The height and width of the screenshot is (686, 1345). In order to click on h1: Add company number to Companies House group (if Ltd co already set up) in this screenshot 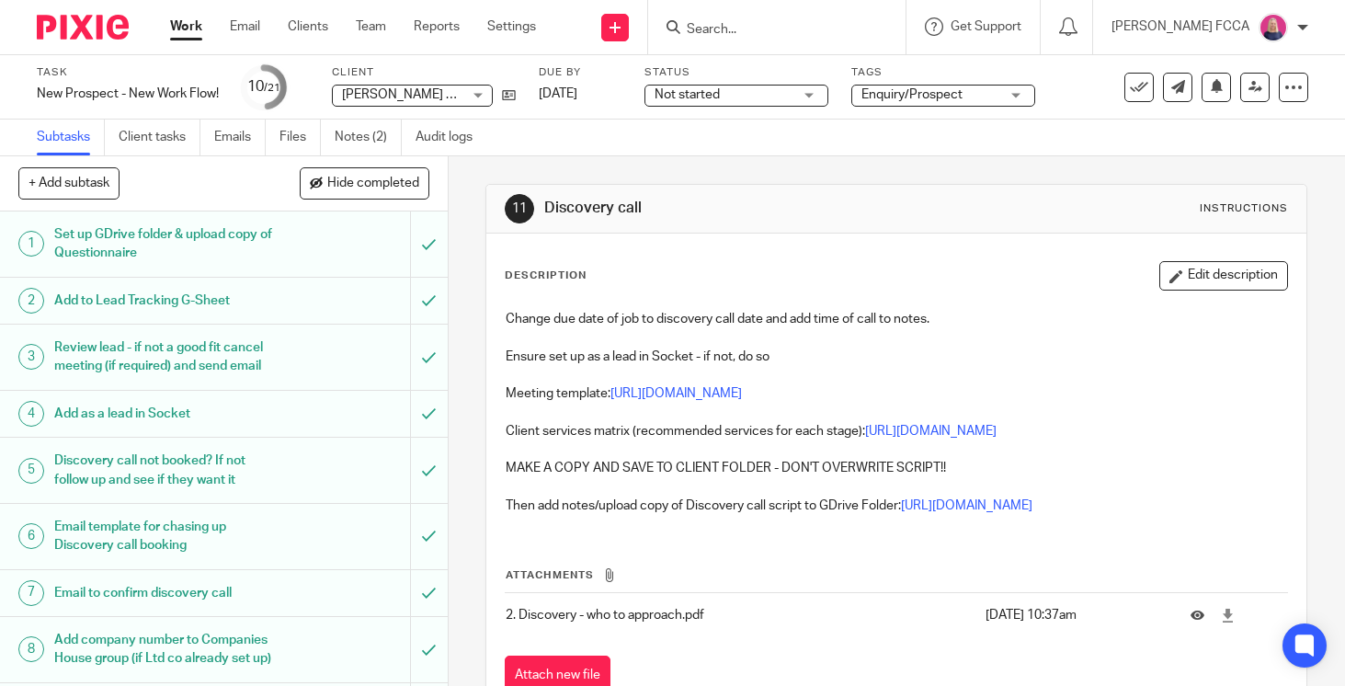, I will do `click(166, 649)`.